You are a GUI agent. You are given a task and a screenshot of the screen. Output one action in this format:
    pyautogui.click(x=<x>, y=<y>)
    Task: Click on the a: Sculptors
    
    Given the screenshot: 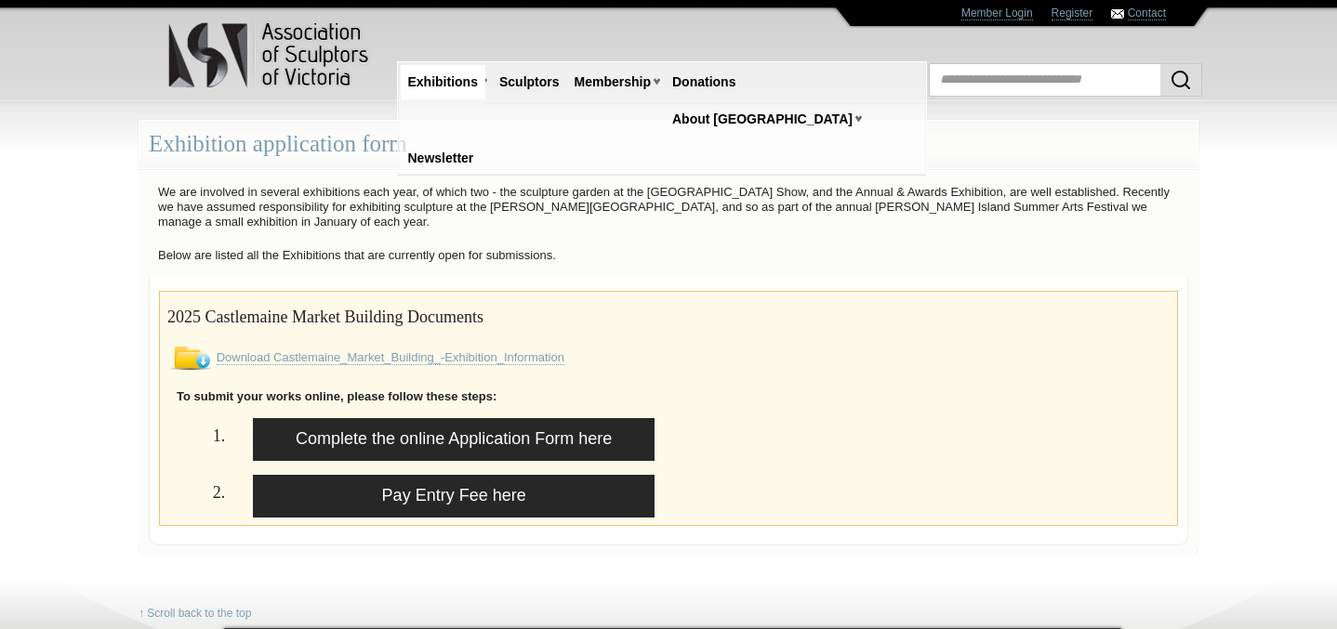 What is the action you would take?
    pyautogui.click(x=529, y=82)
    